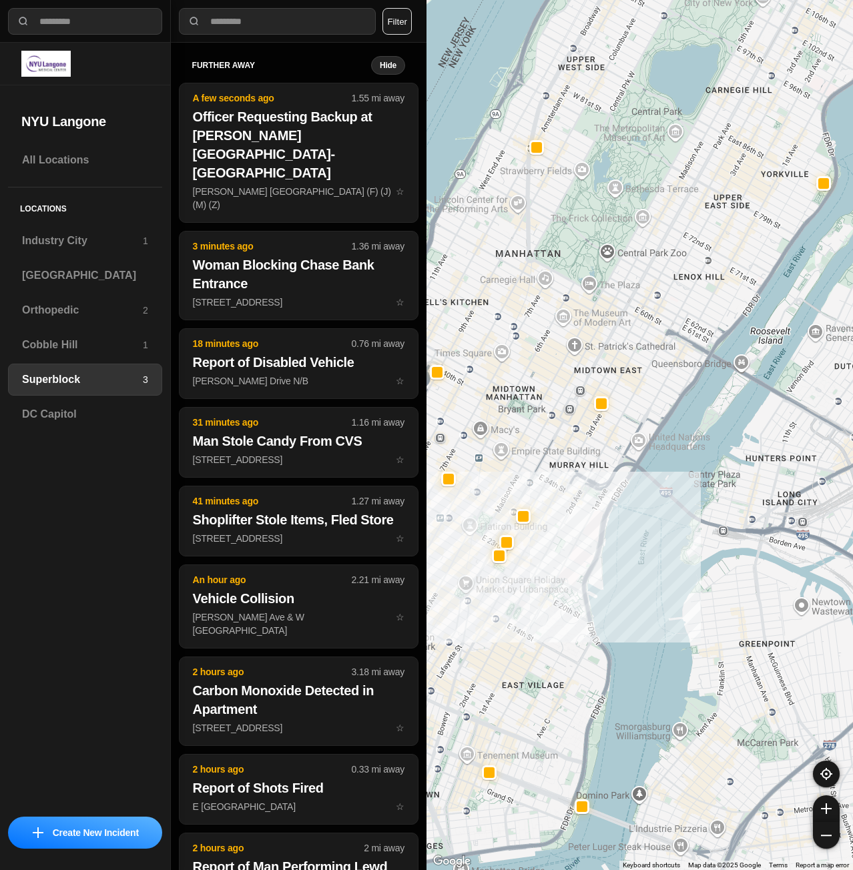 This screenshot has height=870, width=853. What do you see at coordinates (452, 861) in the screenshot?
I see `a: Open this area in Google Maps (opens a new window)` at bounding box center [452, 861].